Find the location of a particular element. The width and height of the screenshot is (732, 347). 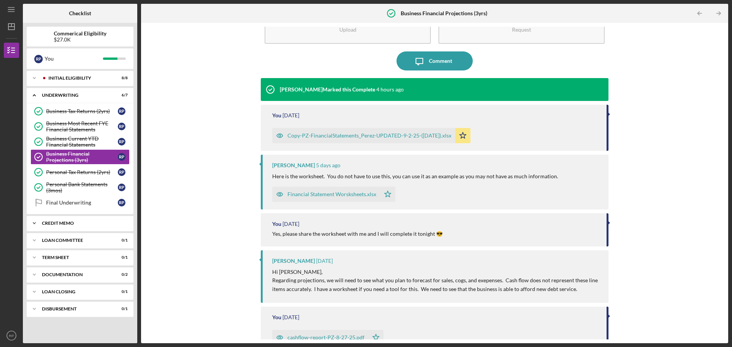

time: 2025-08-29 14:33 is located at coordinates (328, 165).